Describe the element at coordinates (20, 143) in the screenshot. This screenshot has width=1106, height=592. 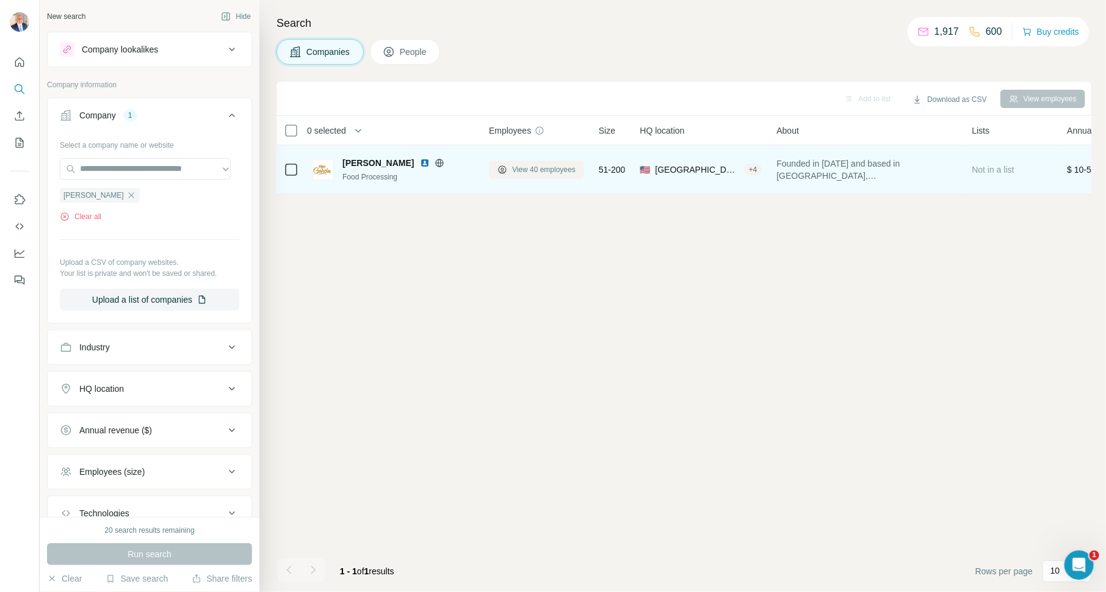
I see `button: My lists` at that location.